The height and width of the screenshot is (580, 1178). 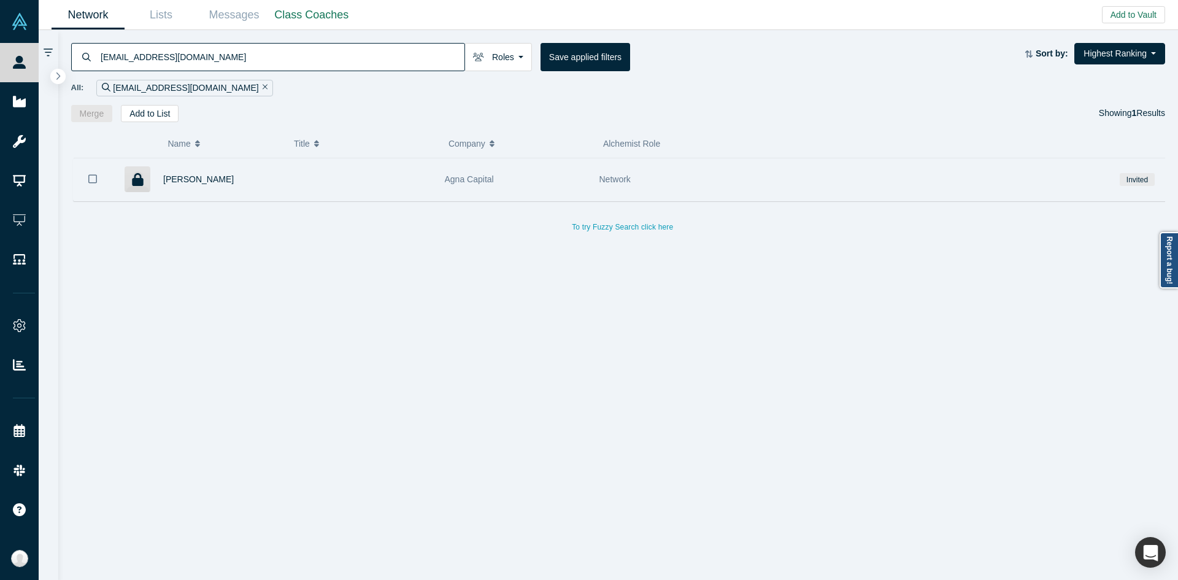 I want to click on img: Anna Sanchez's Account, so click(x=20, y=558).